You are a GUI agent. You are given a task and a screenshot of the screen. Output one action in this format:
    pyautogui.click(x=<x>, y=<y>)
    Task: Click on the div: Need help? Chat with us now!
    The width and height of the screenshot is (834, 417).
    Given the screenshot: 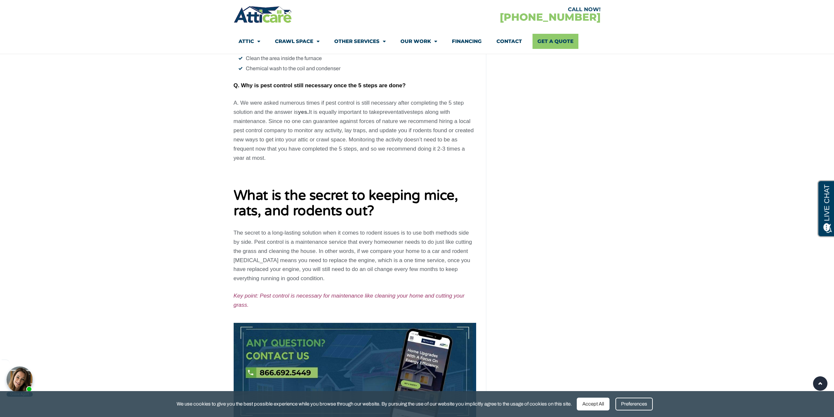 What is the action you would take?
    pyautogui.click(x=16, y=15)
    